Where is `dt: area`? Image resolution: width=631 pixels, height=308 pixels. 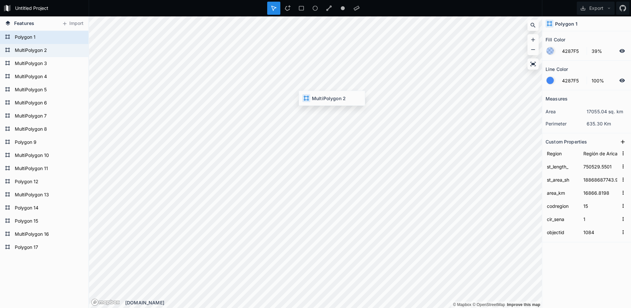 dt: area is located at coordinates (566, 111).